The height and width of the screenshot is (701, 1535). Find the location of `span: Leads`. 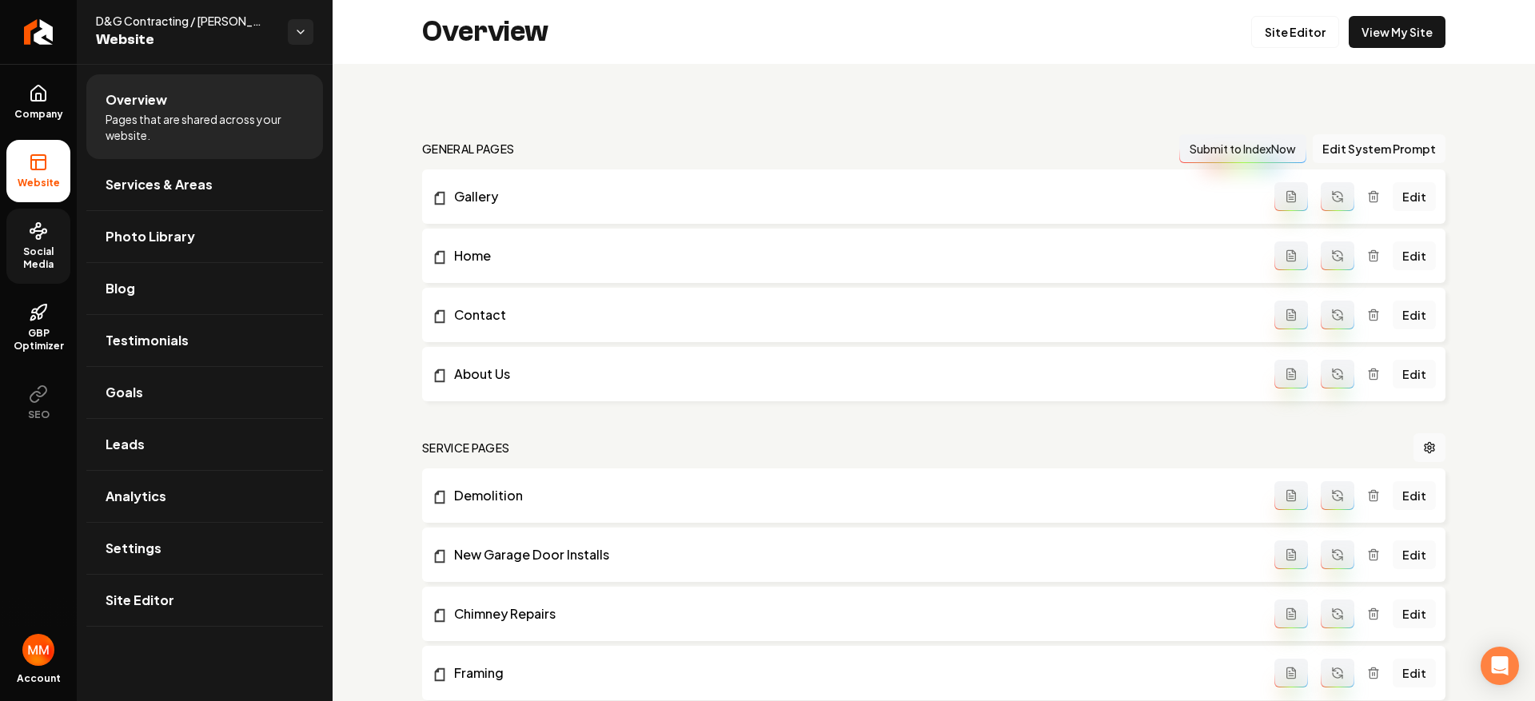

span: Leads is located at coordinates (125, 444).